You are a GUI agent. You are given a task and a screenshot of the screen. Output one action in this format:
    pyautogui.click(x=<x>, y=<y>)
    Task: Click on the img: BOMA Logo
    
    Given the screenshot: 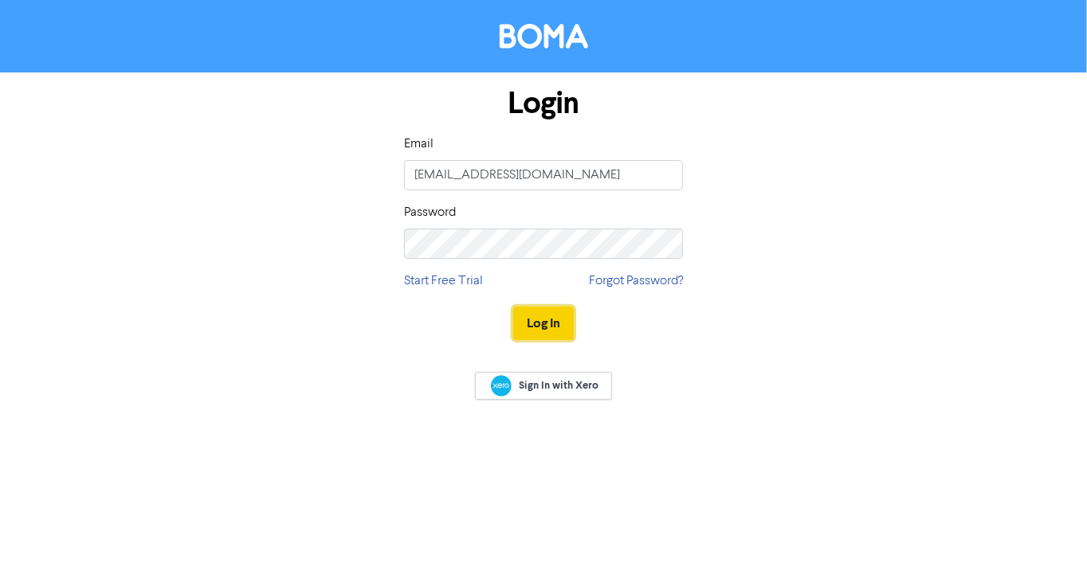 What is the action you would take?
    pyautogui.click(x=543, y=36)
    